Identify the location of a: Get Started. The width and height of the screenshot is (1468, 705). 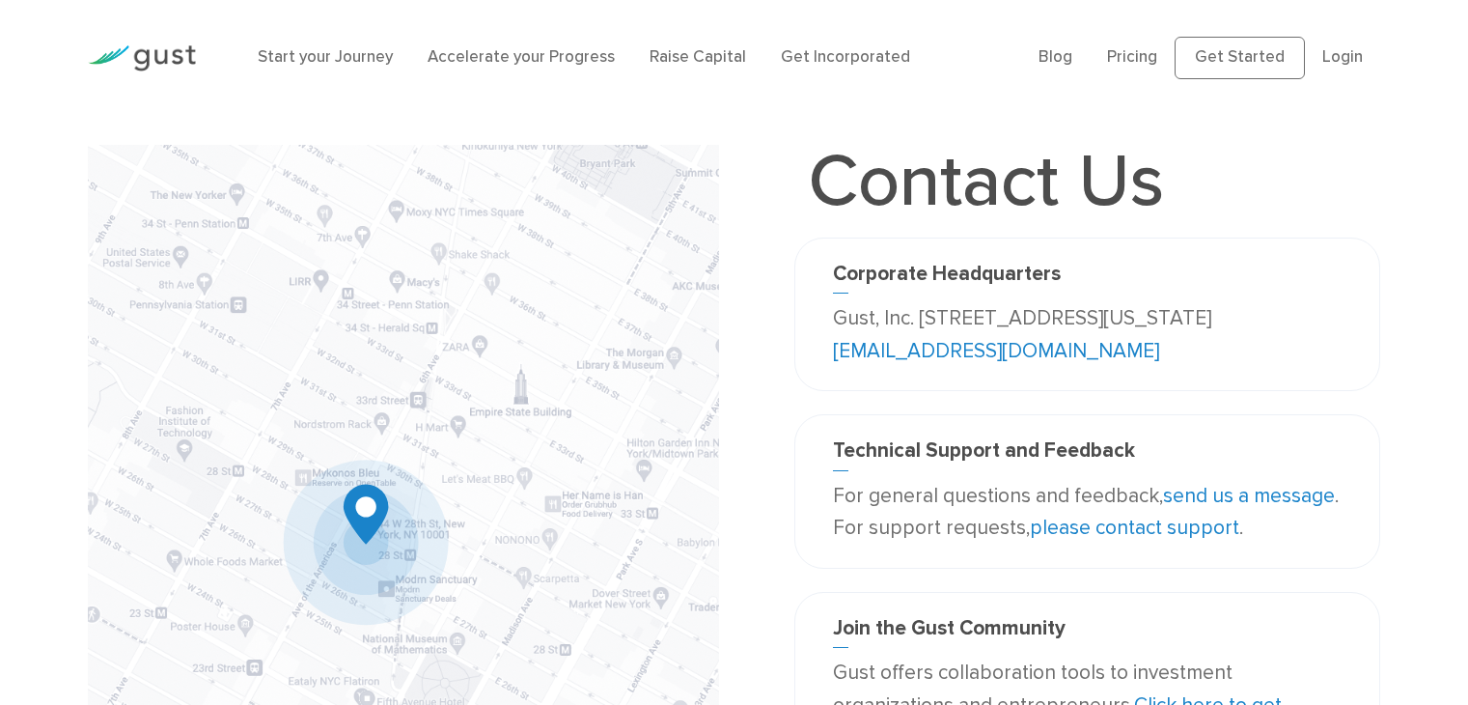
(1239, 58).